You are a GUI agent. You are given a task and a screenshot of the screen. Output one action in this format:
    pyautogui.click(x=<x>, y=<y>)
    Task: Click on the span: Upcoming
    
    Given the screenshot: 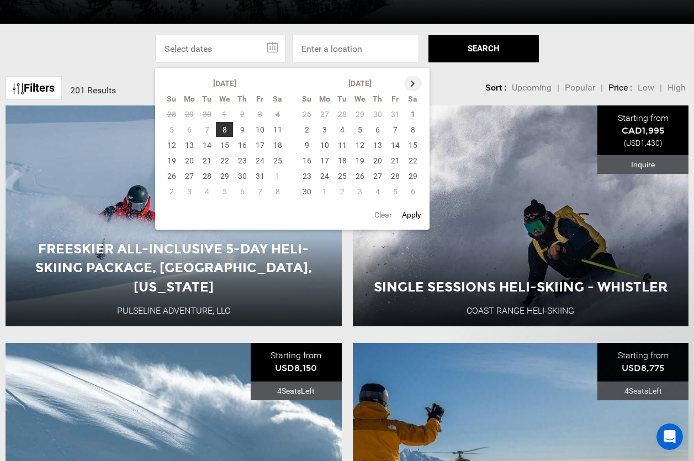 What is the action you would take?
    pyautogui.click(x=531, y=87)
    